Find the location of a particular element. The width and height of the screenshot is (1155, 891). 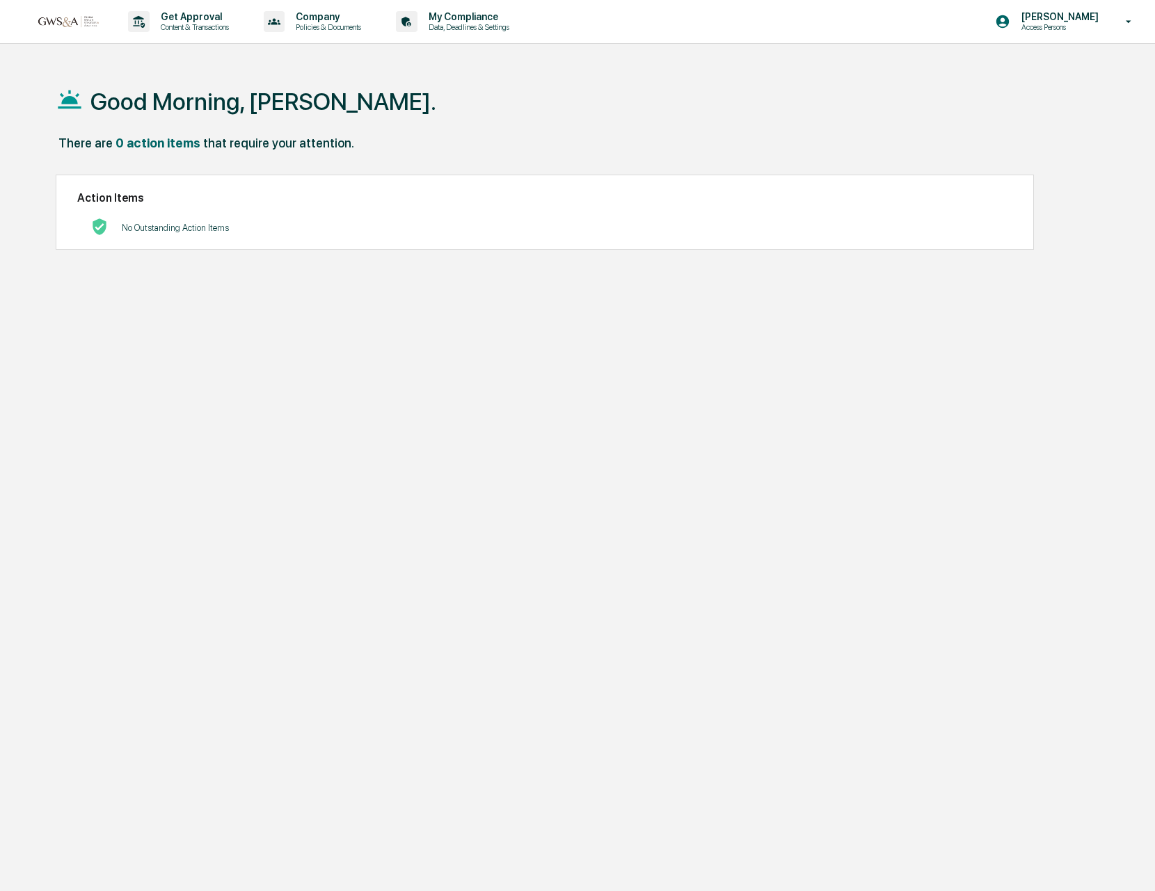

h2: Action Items is located at coordinates (545, 198).